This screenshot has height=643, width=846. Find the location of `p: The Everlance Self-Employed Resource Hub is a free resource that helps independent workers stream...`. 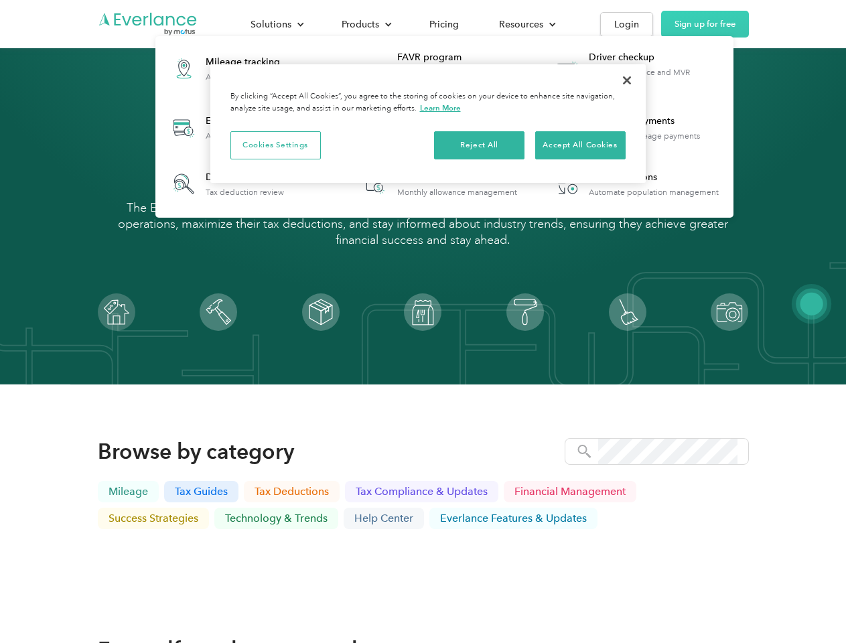

p: The Everlance Self-Employed Resource Hub is a free resource that helps independent workers stream... is located at coordinates (423, 224).